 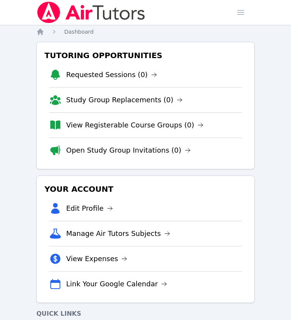 I want to click on nav: Breadcrumb, so click(x=146, y=32).